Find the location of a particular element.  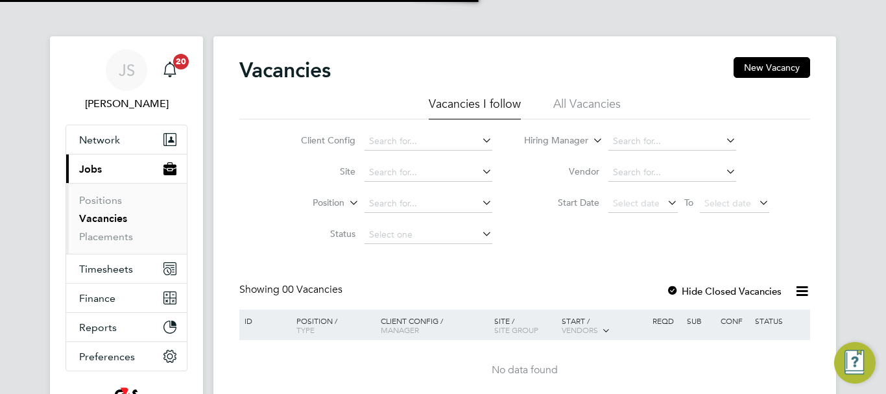

button: Timesheets is located at coordinates (127, 269).